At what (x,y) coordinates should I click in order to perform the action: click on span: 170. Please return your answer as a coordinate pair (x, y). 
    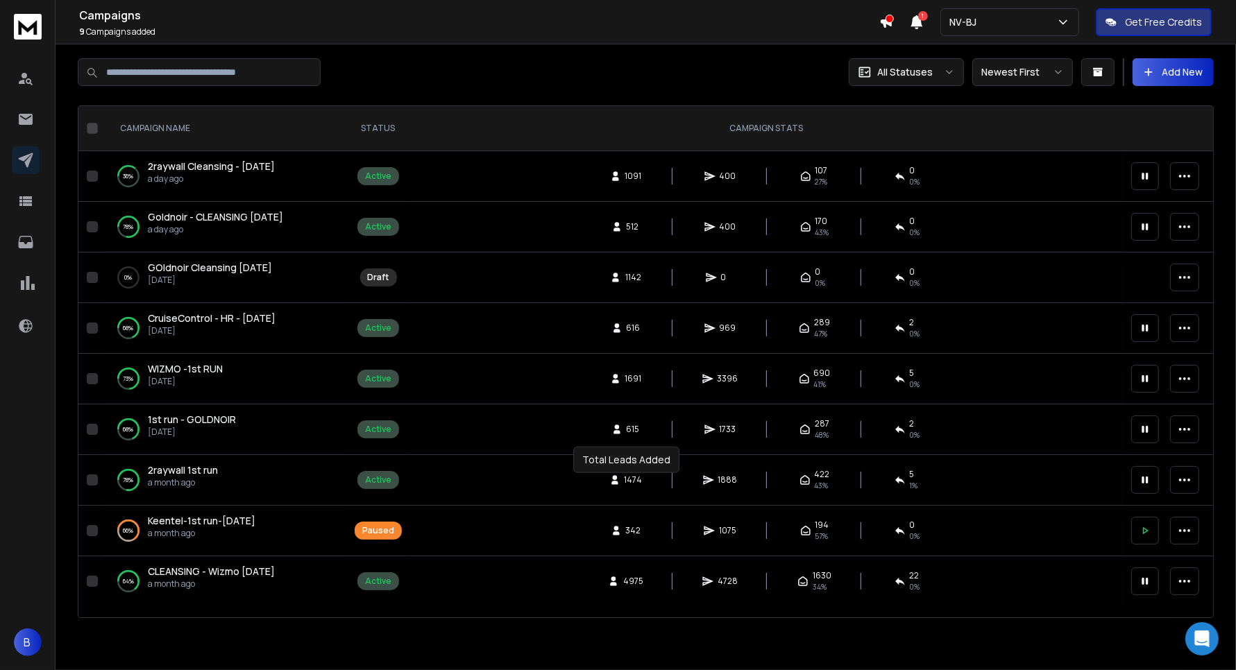
    Looking at the image, I should click on (822, 221).